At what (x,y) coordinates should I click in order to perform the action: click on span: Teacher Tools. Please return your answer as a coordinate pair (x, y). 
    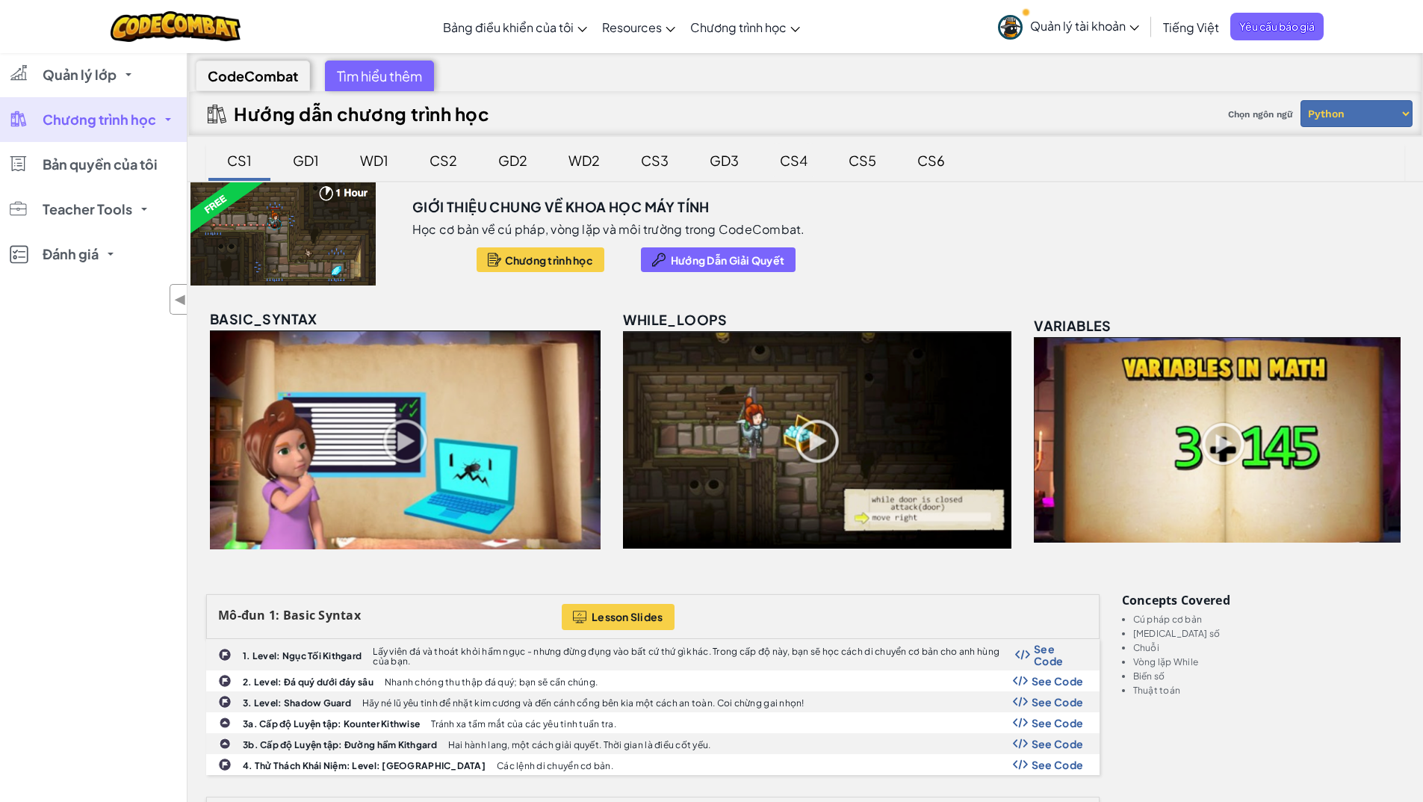
    Looking at the image, I should click on (87, 209).